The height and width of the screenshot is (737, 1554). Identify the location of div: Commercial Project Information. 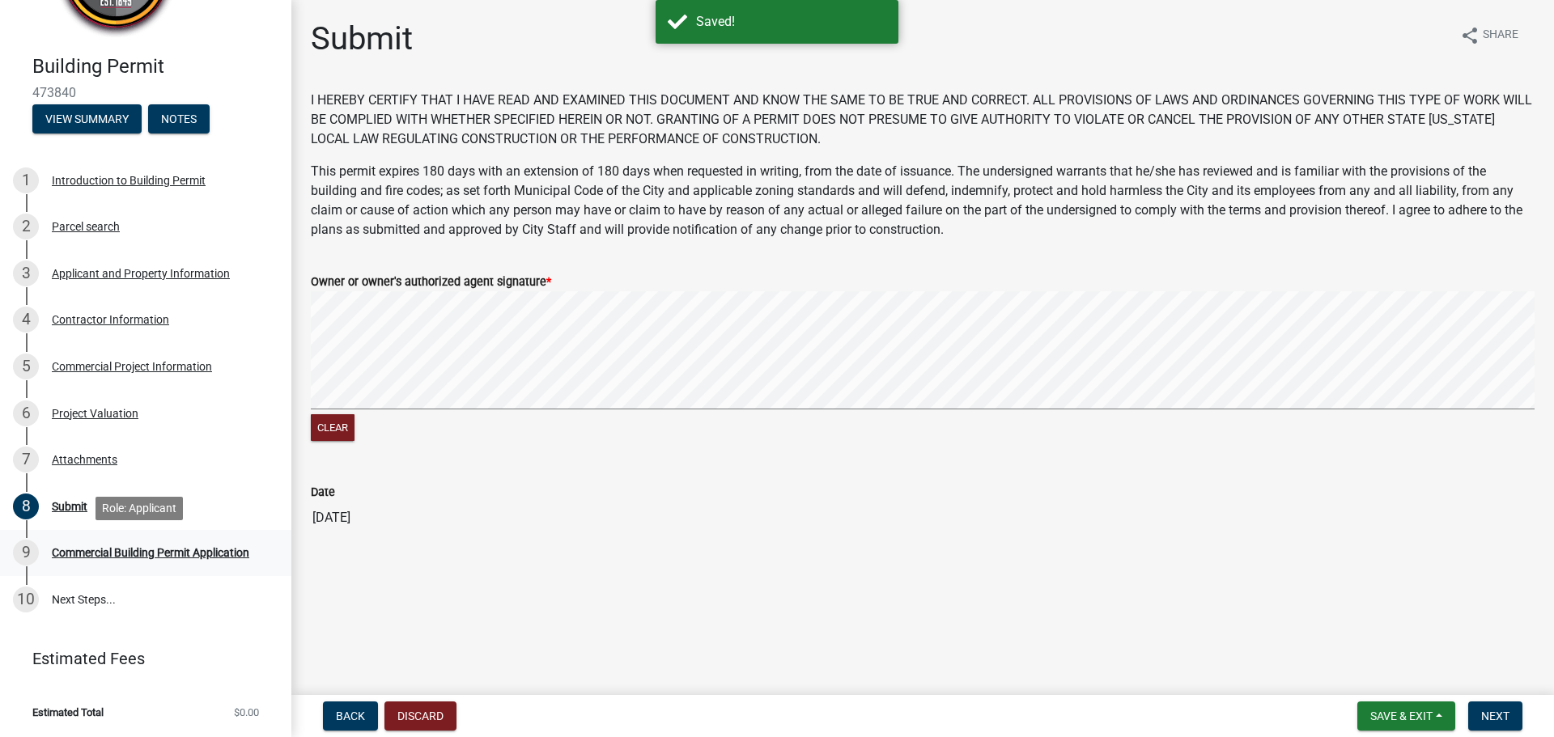
(132, 367).